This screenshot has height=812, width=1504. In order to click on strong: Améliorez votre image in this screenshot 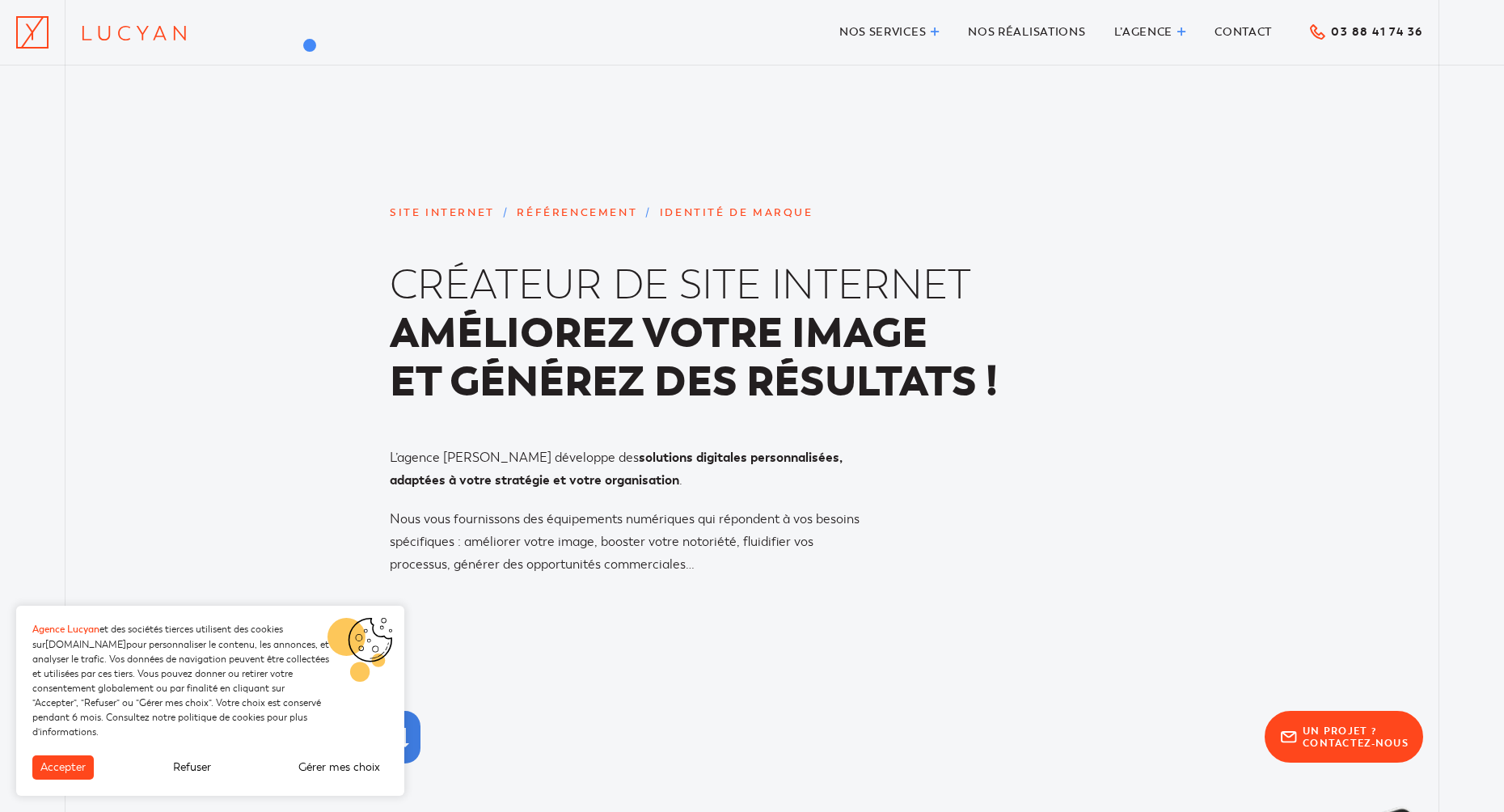, I will do `click(659, 333)`.